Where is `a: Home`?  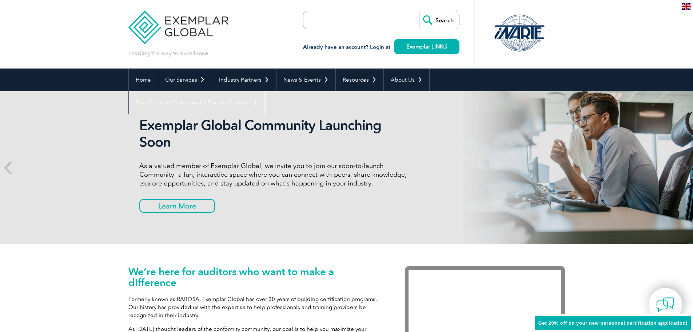
a: Home is located at coordinates (143, 80).